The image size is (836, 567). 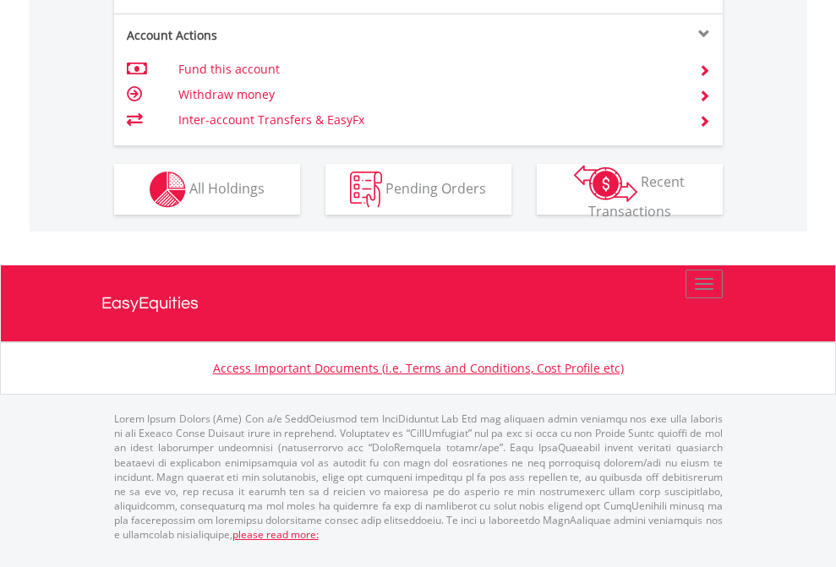 What do you see at coordinates (418, 189) in the screenshot?
I see `button: Pending Orders` at bounding box center [418, 189].